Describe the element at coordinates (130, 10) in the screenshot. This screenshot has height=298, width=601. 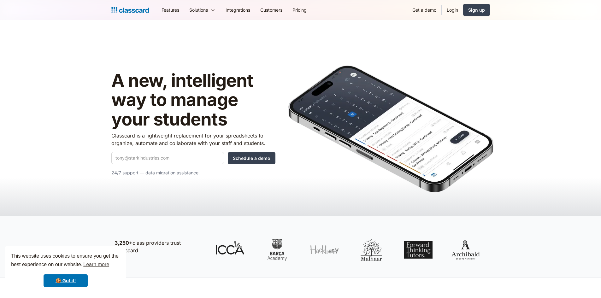
I see `a: Logo` at that location.